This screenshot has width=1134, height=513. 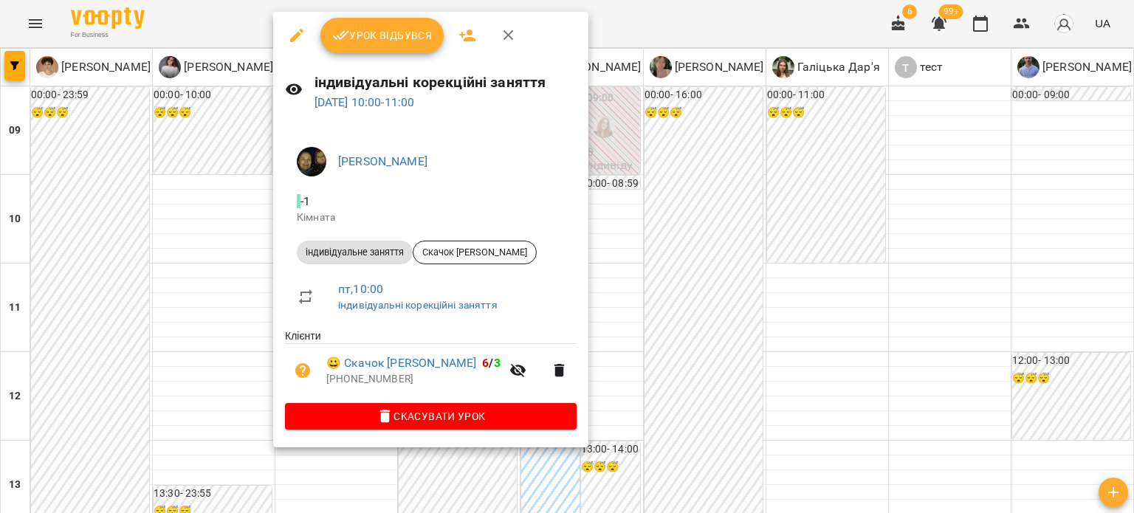 I want to click on a: пт , 10:00, so click(x=360, y=289).